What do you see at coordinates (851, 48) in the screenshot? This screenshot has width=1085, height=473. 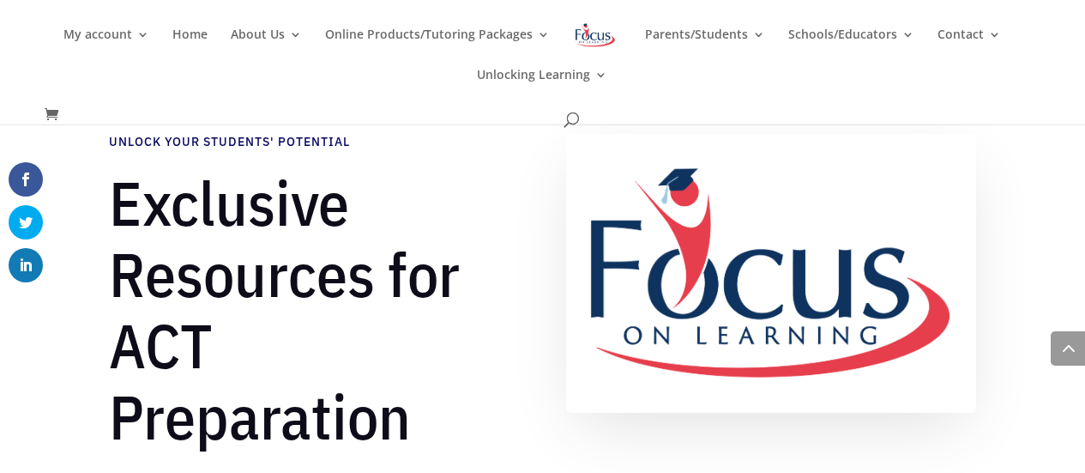 I see `a: Schools/Educators` at bounding box center [851, 48].